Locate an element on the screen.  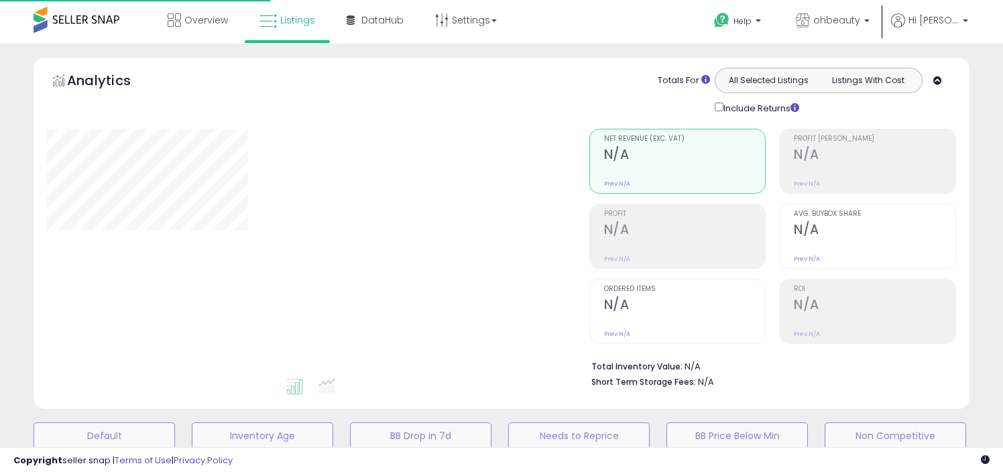
li: N/A is located at coordinates (769, 366).